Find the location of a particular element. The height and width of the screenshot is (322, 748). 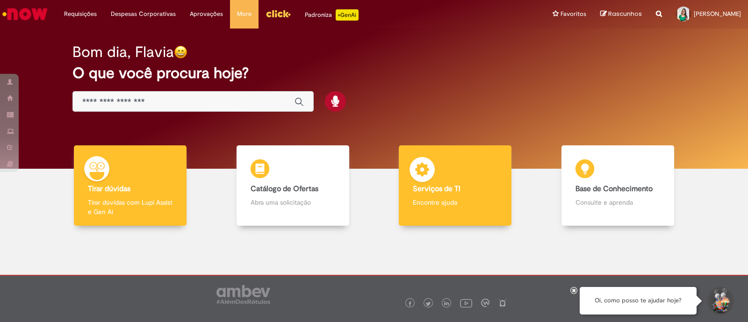

img: logo_footer_linkedin.png is located at coordinates (446, 304).